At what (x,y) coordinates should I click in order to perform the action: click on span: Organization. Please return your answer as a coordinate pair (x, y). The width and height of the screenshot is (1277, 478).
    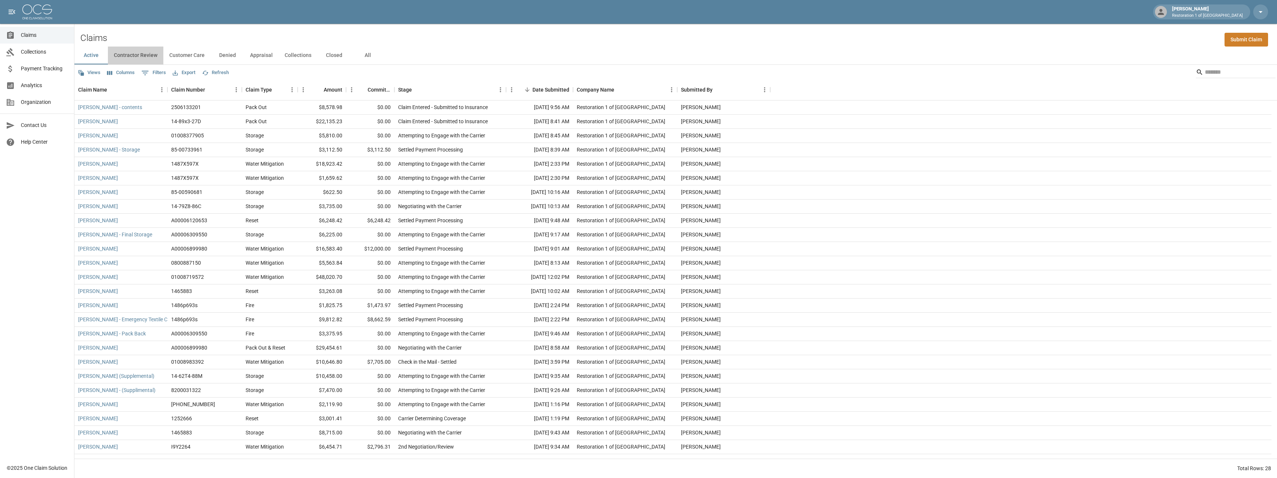
    Looking at the image, I should click on (44, 102).